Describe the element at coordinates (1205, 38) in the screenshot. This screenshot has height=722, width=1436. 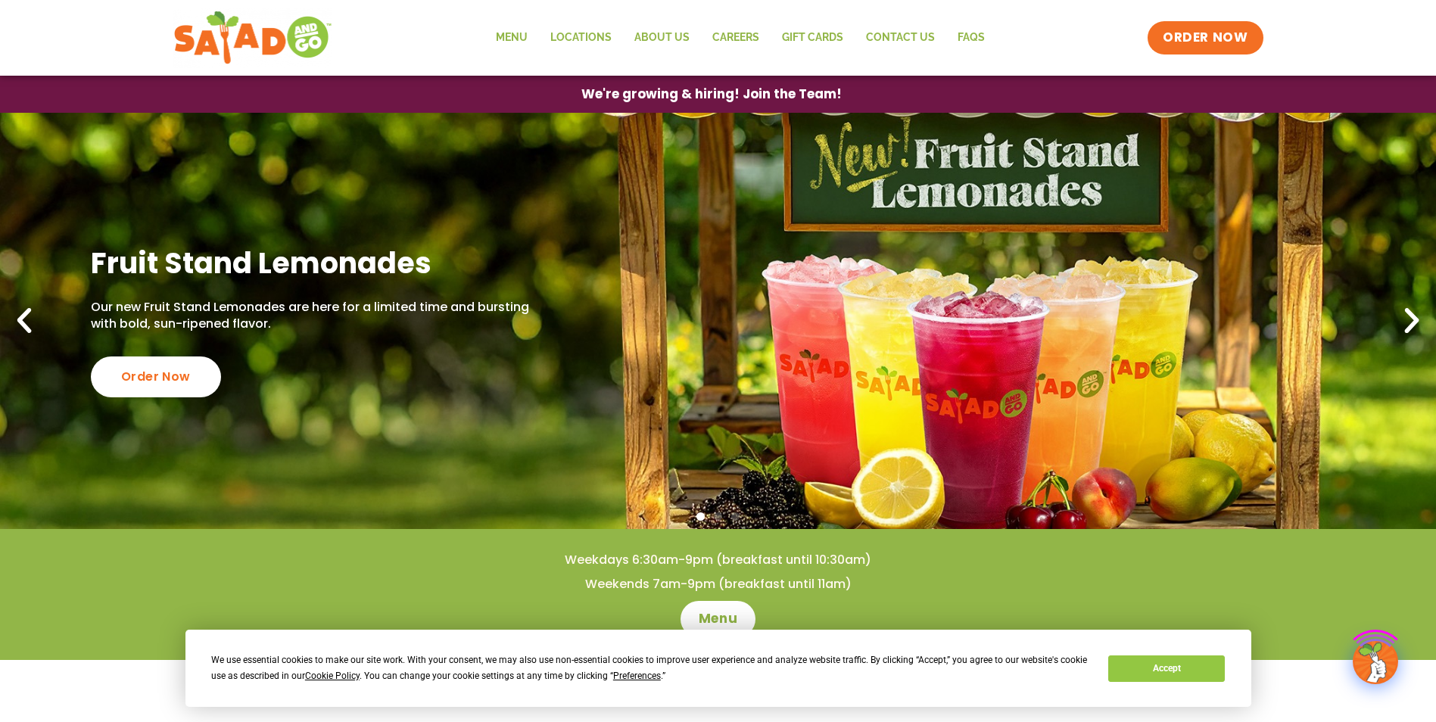
I see `span: ORDER NOW` at that location.